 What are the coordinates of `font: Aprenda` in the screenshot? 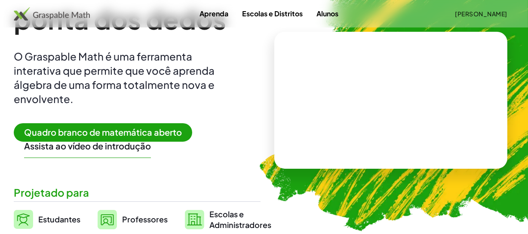 It's located at (214, 13).